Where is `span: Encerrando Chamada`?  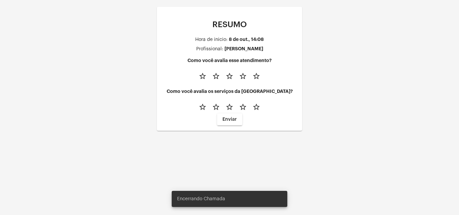
span: Encerrando Chamada is located at coordinates (201, 199).